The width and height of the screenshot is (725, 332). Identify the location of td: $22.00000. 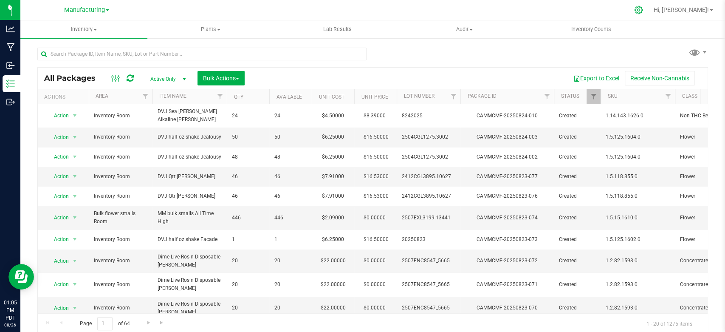
(333, 308).